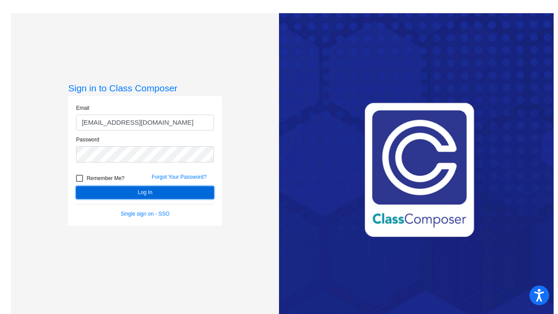  I want to click on span: Remember Me?, so click(105, 178).